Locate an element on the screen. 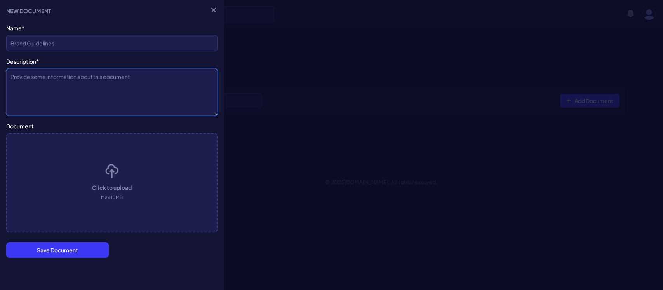 The height and width of the screenshot is (290, 663). label: Name* is located at coordinates (112, 28).